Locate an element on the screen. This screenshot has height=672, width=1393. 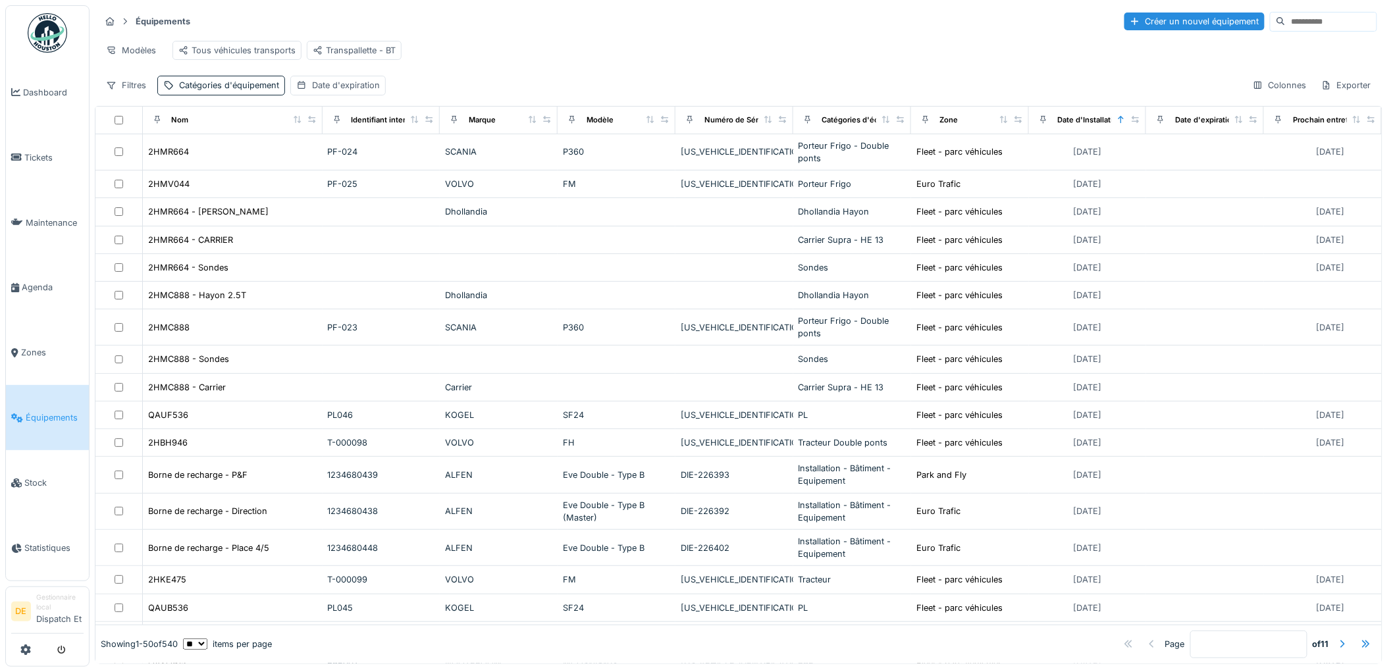
span: Maintenance is located at coordinates (55, 223).